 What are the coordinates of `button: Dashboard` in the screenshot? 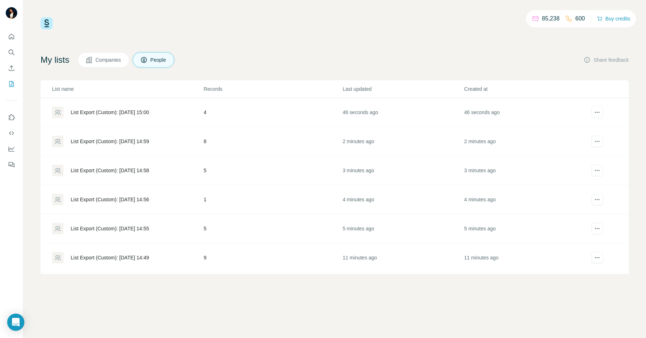 It's located at (11, 149).